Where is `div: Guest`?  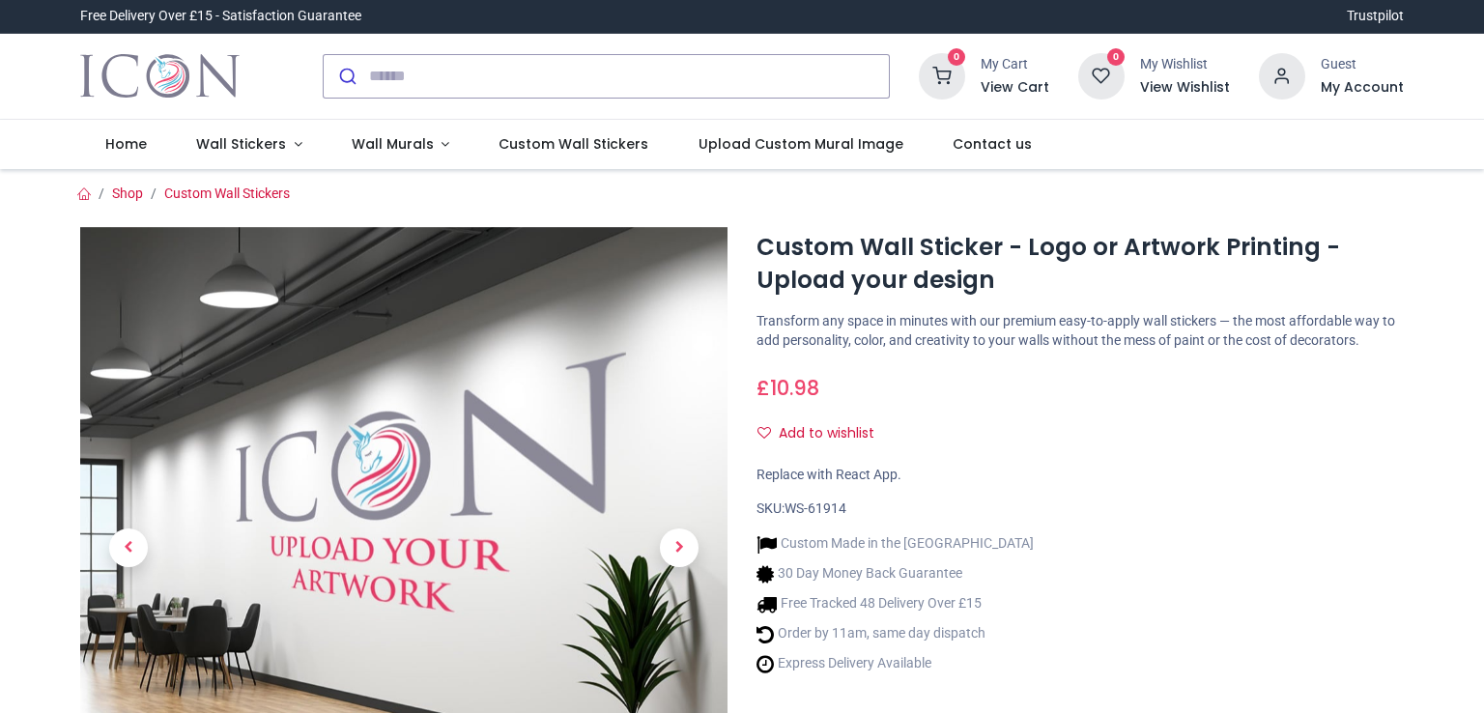 div: Guest is located at coordinates (1362, 65).